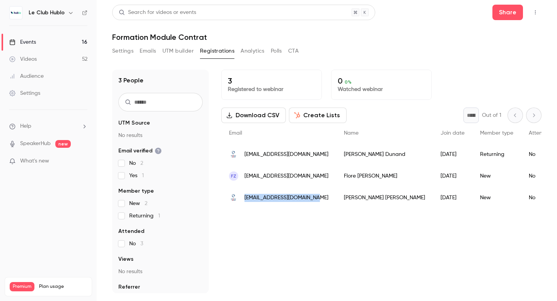 The image size is (557, 301). Describe the element at coordinates (348, 82) in the screenshot. I see `span: 0 %` at that location.